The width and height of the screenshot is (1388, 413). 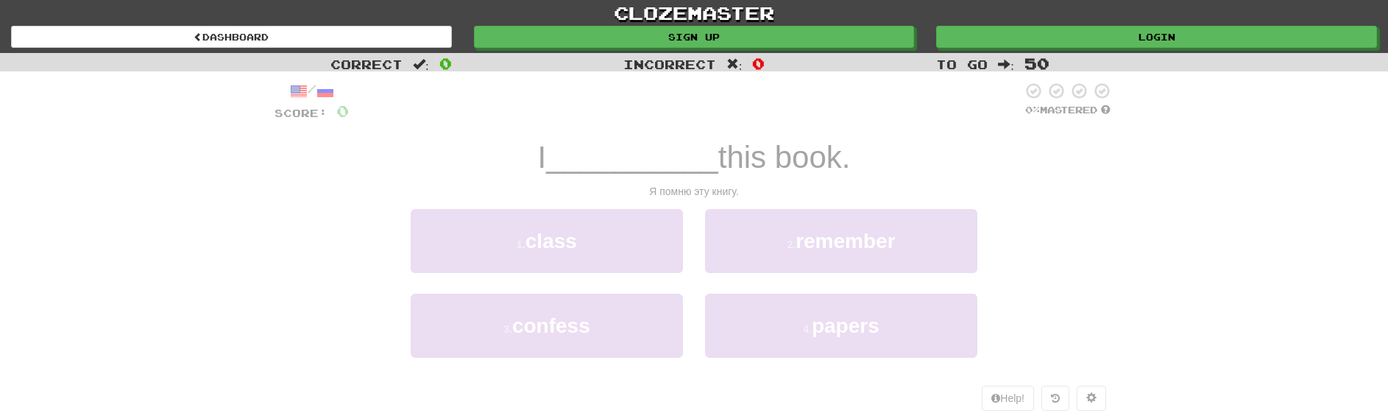 I want to click on small: 2 ., so click(x=791, y=244).